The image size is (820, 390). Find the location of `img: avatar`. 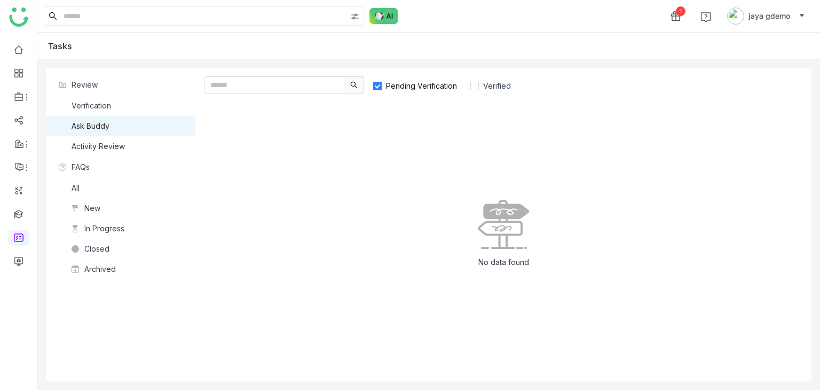

img: avatar is located at coordinates (736, 16).